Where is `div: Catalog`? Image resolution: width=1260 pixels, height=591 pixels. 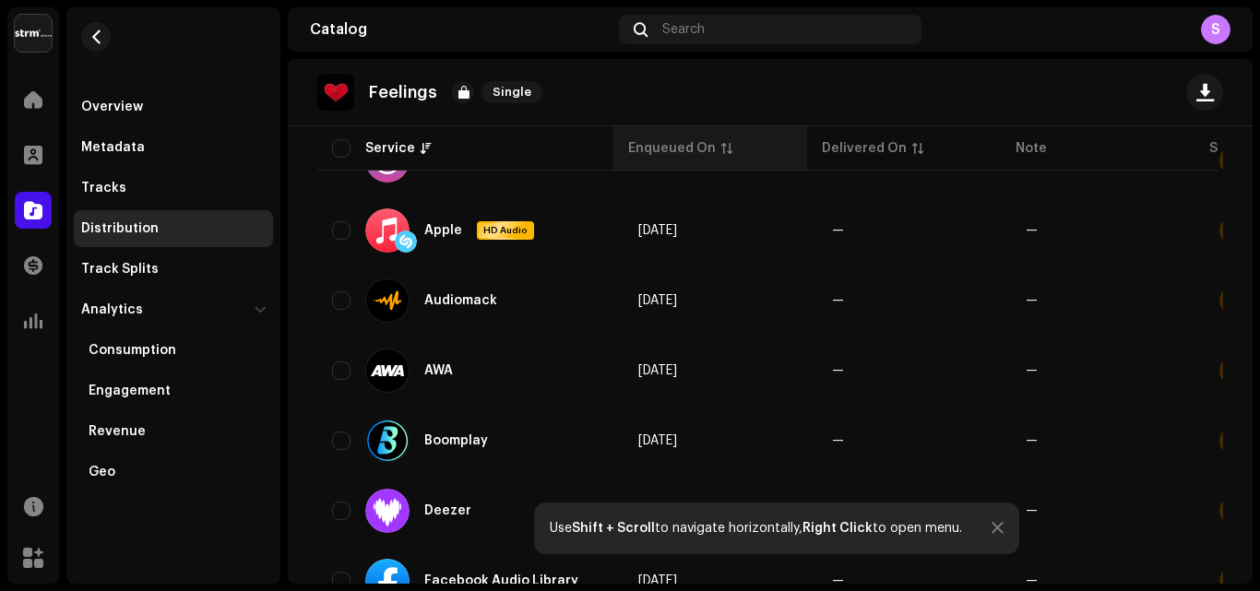
div: Catalog is located at coordinates (460, 30).